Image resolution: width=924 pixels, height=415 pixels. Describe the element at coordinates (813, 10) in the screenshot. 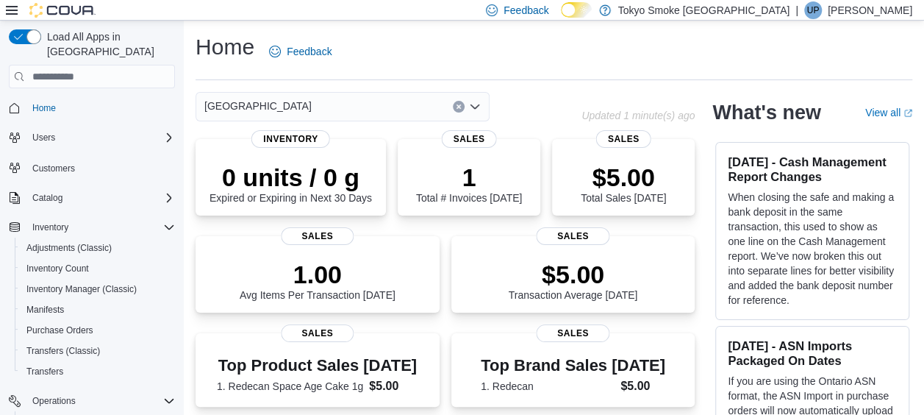

I see `span: UP` at that location.